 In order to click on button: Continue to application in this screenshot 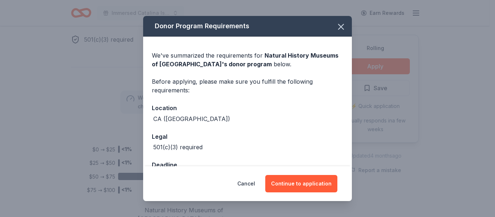, I will do `click(301, 184)`.